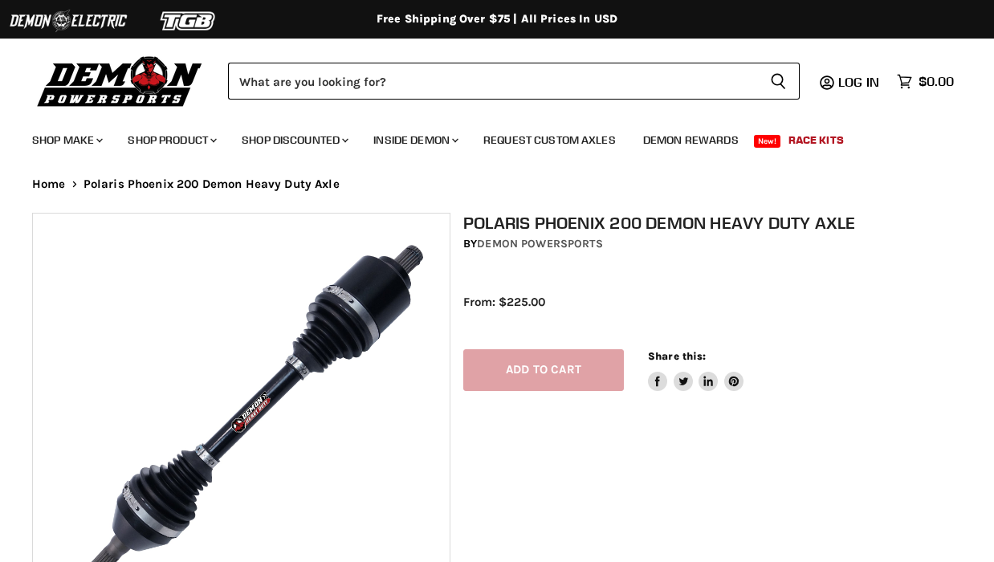 The image size is (994, 562). I want to click on h1: Polaris Phoenix 200 Demon Heavy Duty Axle, so click(719, 222).